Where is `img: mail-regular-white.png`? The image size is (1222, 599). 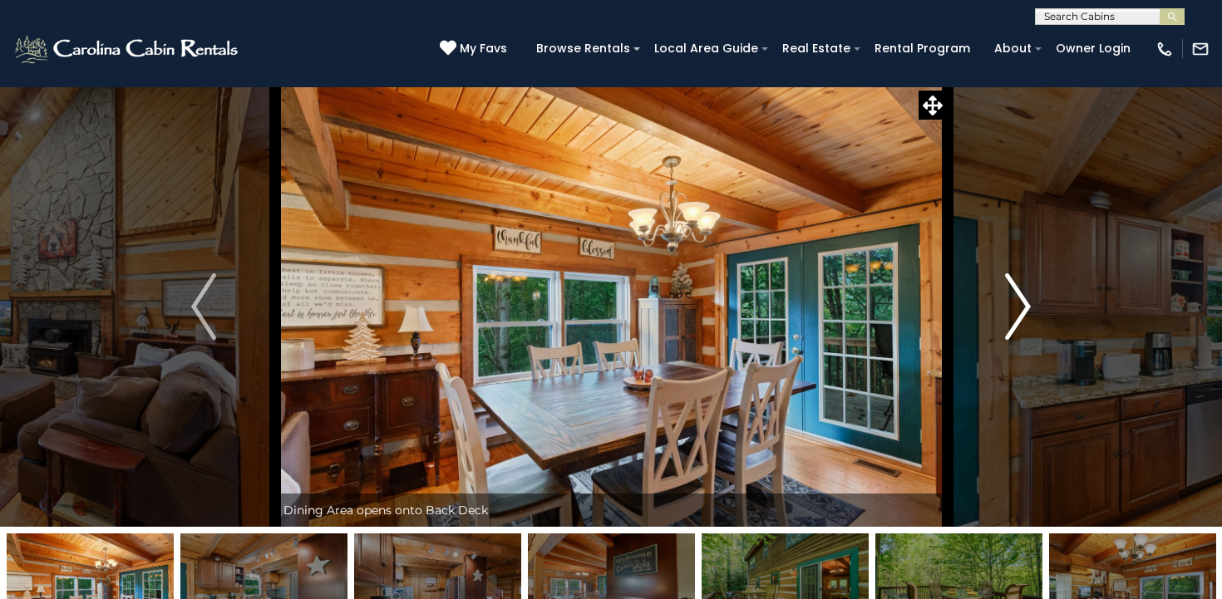
img: mail-regular-white.png is located at coordinates (1200, 49).